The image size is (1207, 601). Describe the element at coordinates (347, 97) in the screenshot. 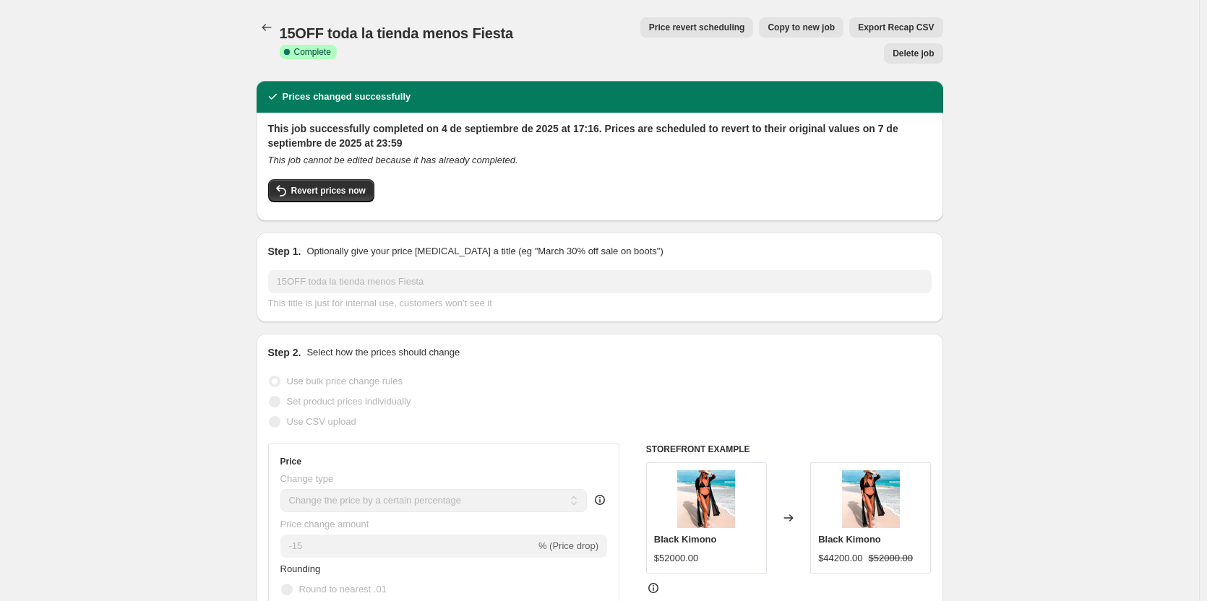

I see `h2: Prices changed successfully` at that location.